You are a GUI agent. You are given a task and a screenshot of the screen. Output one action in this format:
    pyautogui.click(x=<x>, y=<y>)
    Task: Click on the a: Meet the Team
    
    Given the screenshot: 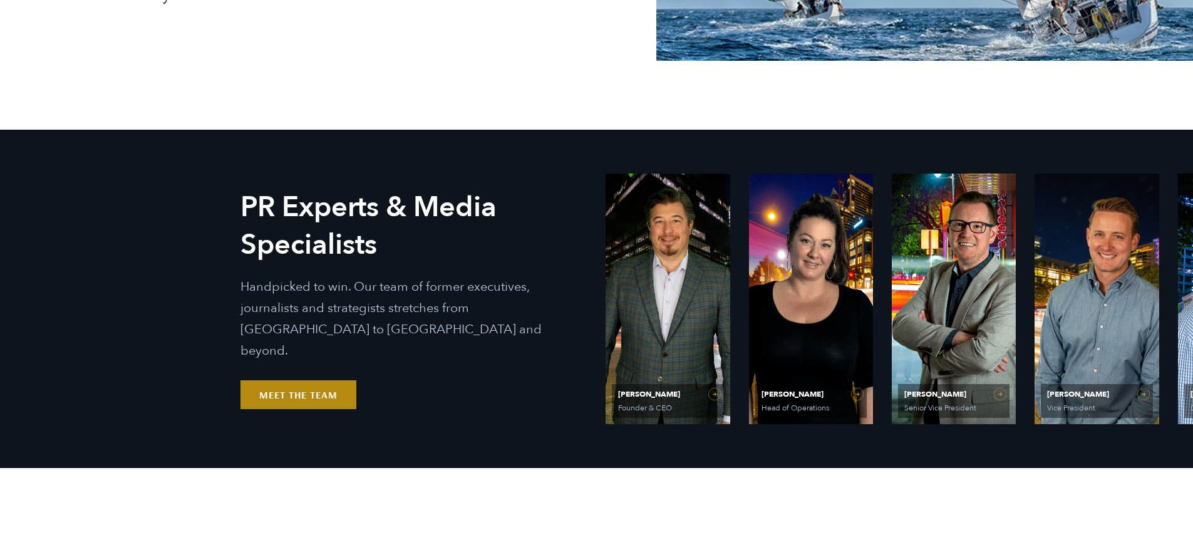 What is the action you would take?
    pyautogui.click(x=298, y=395)
    